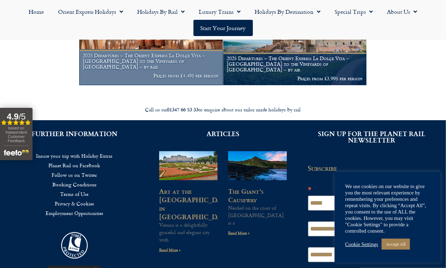  What do you see at coordinates (354, 12) in the screenshot?
I see `a: Special Trips` at bounding box center [354, 12].